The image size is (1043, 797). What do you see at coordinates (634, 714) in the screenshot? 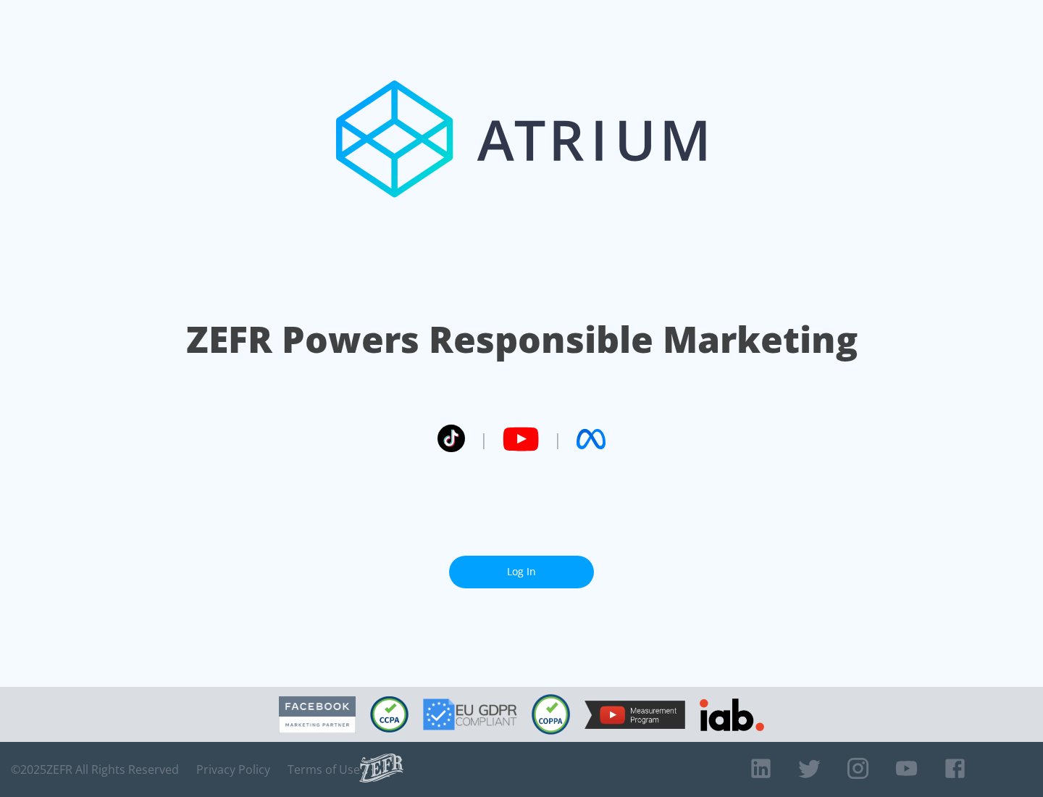
I see `img: YouTube Measurement Program` at bounding box center [634, 714].